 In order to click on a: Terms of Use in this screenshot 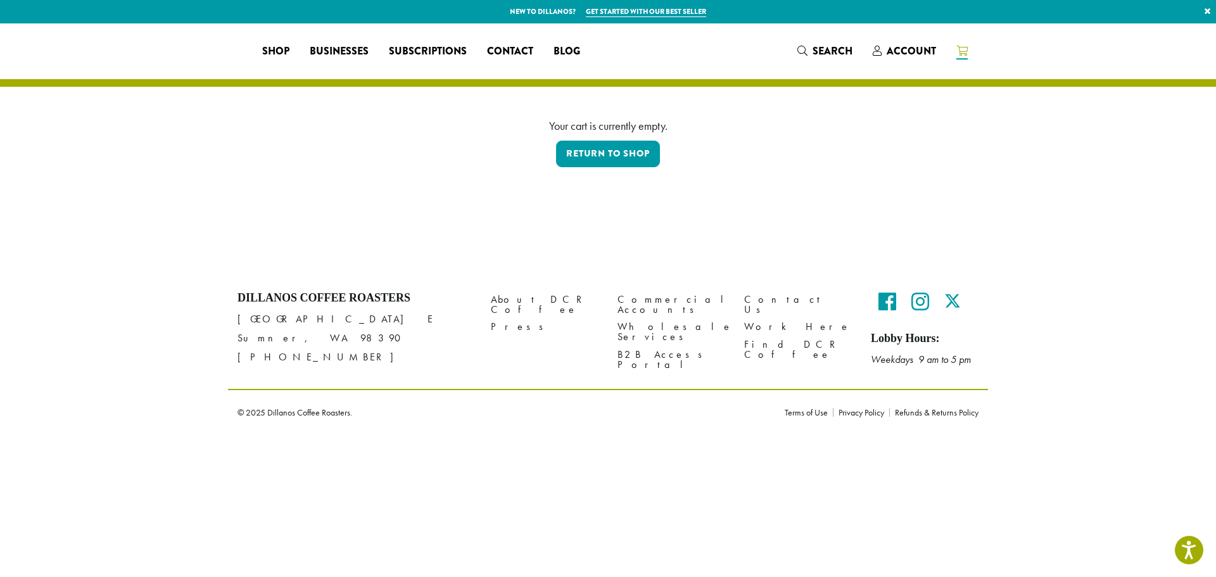, I will do `click(808, 412)`.